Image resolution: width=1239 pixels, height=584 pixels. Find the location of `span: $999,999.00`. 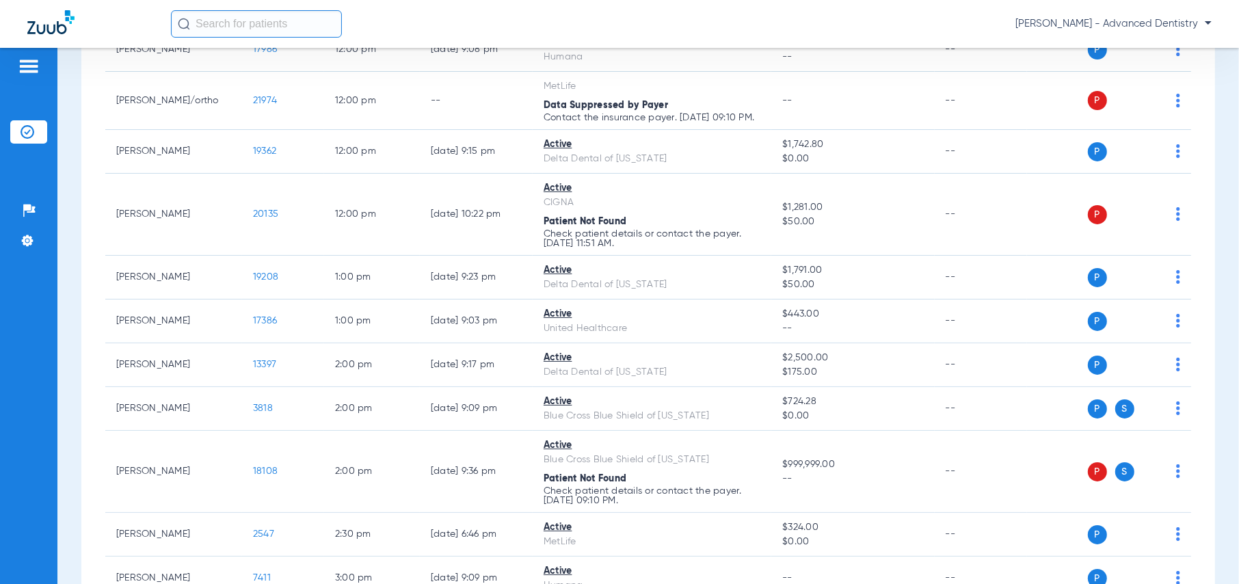

span: $999,999.00 is located at coordinates (853, 464).